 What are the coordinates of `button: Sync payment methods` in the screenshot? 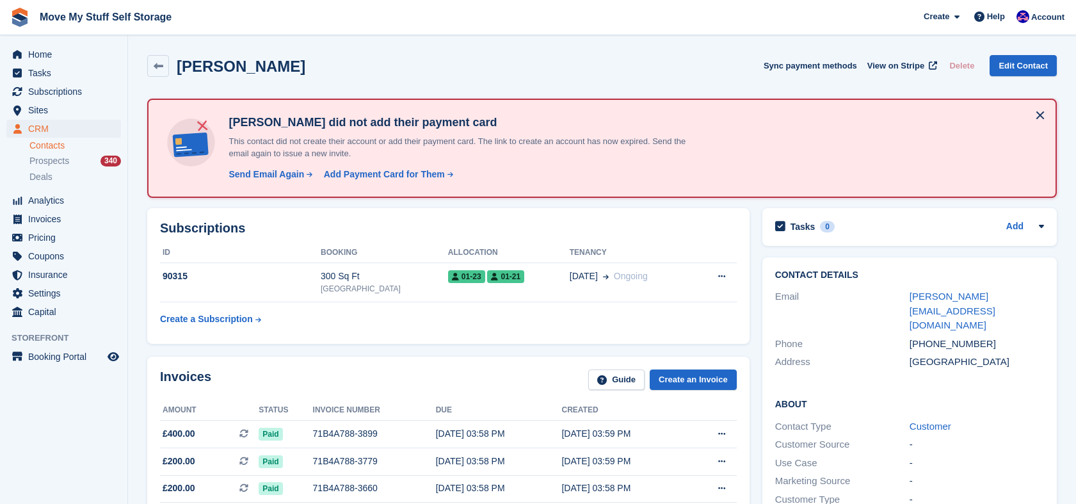 It's located at (810, 65).